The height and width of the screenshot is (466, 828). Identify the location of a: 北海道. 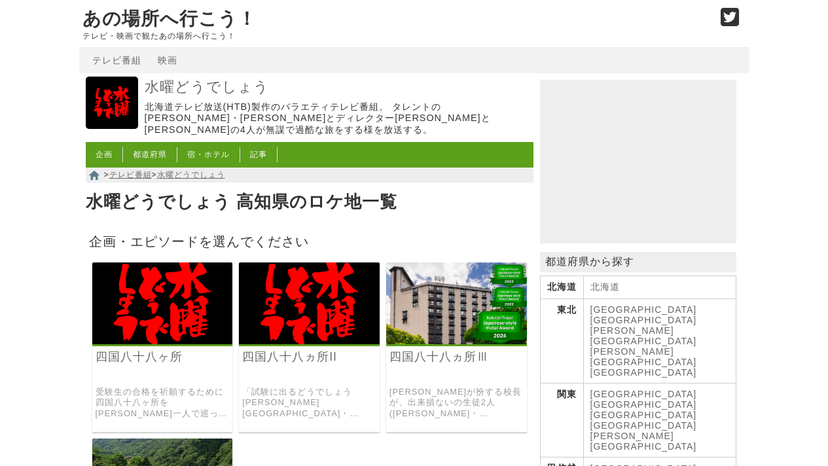
(605, 287).